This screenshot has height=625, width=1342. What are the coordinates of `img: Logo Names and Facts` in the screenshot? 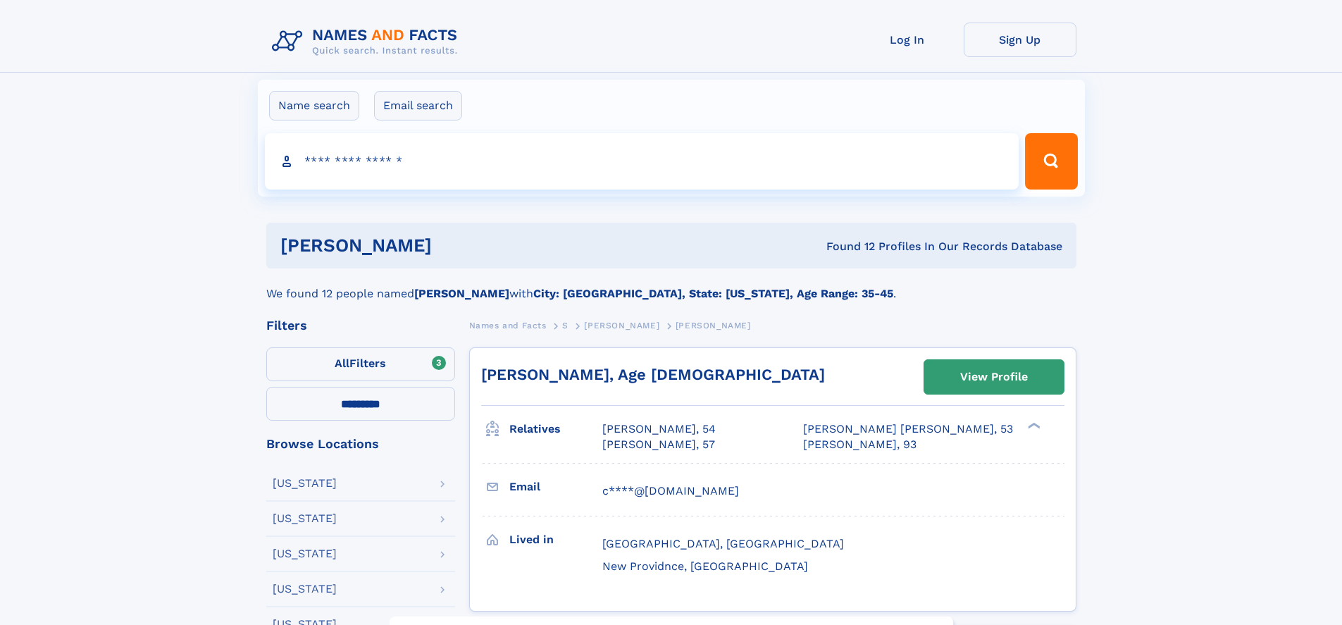 It's located at (368, 42).